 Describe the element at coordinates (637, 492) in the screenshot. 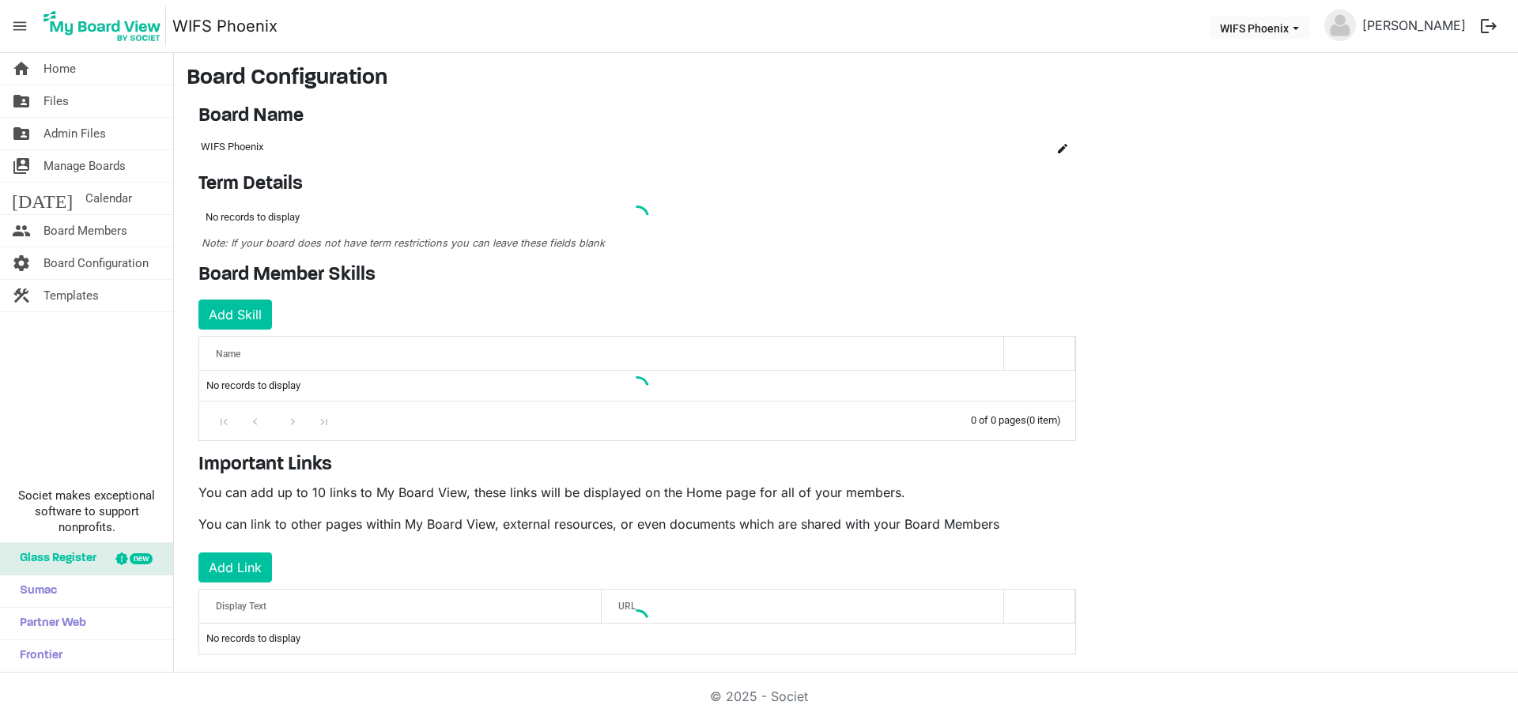

I see `p: You can add up to 10 links to My Board View, these links will be displayed on the Home page for a...` at that location.